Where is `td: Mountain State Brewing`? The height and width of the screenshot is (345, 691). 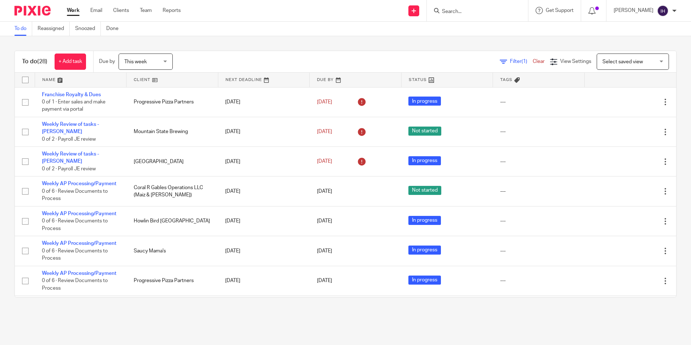
td: Mountain State Brewing is located at coordinates (173, 132).